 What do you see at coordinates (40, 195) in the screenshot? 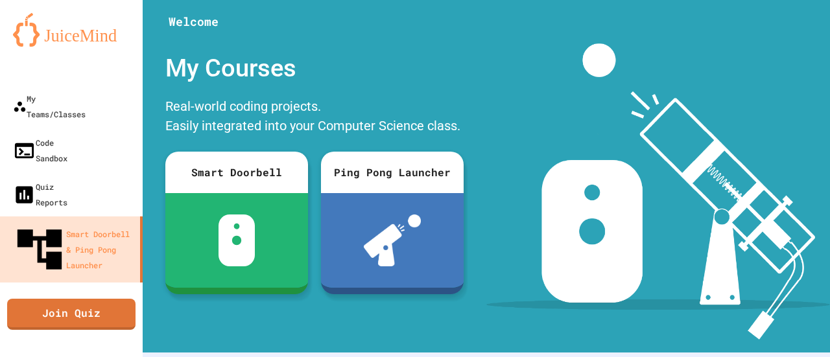
I see `div: Quiz Reports` at bounding box center [40, 195].